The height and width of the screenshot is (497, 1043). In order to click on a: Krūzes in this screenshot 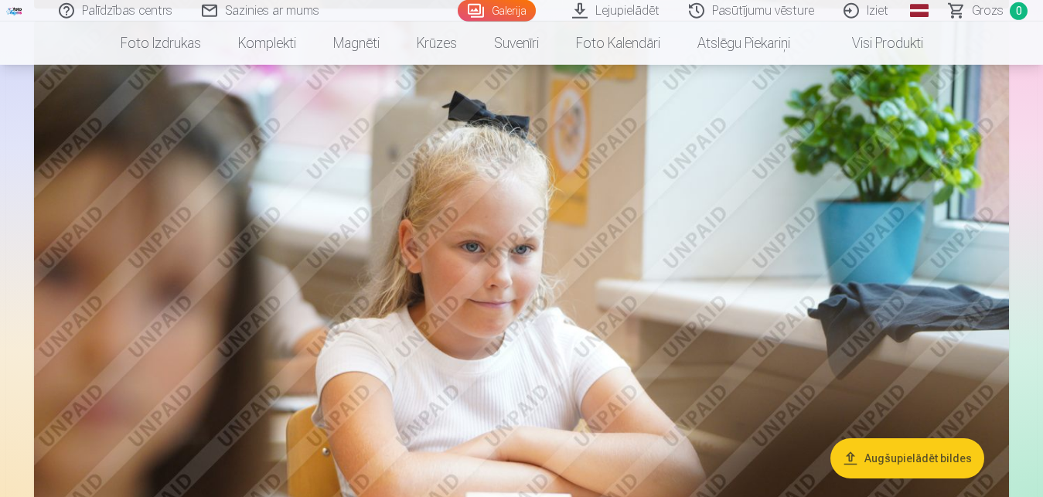, I will do `click(437, 43)`.